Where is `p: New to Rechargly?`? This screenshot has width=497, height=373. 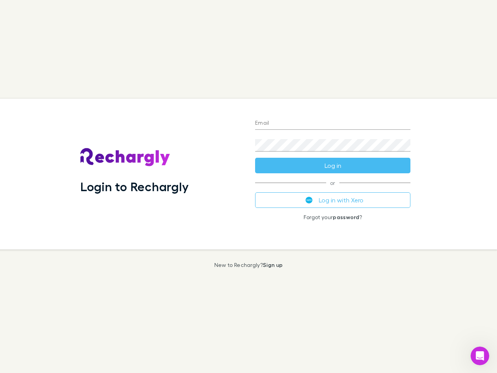 p: New to Rechargly? is located at coordinates (248, 265).